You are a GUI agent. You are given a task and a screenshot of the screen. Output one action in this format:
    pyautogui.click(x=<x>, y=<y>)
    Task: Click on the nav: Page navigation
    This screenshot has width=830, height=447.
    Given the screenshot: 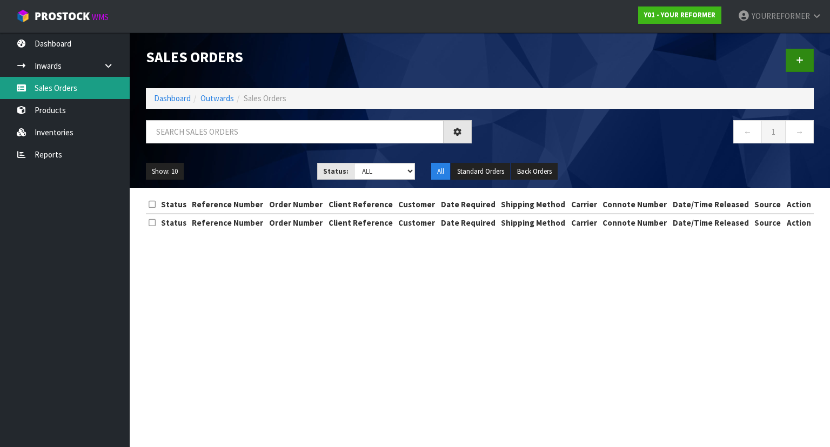 What is the action you would take?
    pyautogui.click(x=651, y=133)
    